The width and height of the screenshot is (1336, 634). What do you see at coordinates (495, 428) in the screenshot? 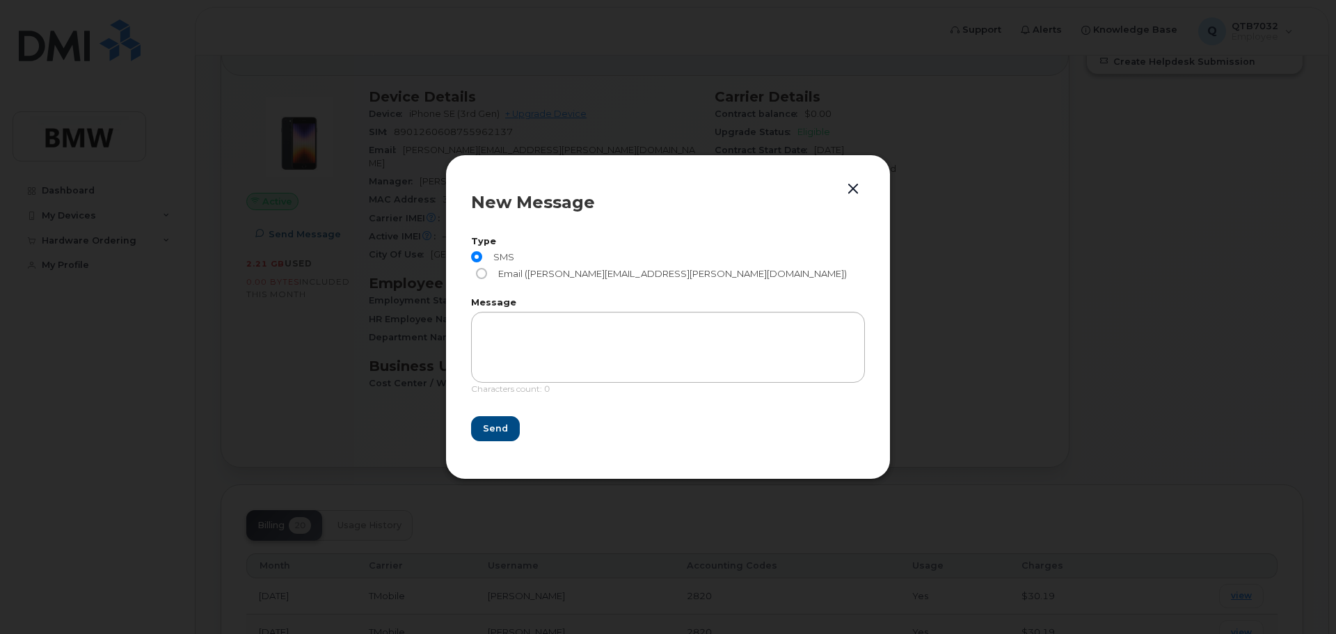
I see `span: Send` at bounding box center [495, 428].